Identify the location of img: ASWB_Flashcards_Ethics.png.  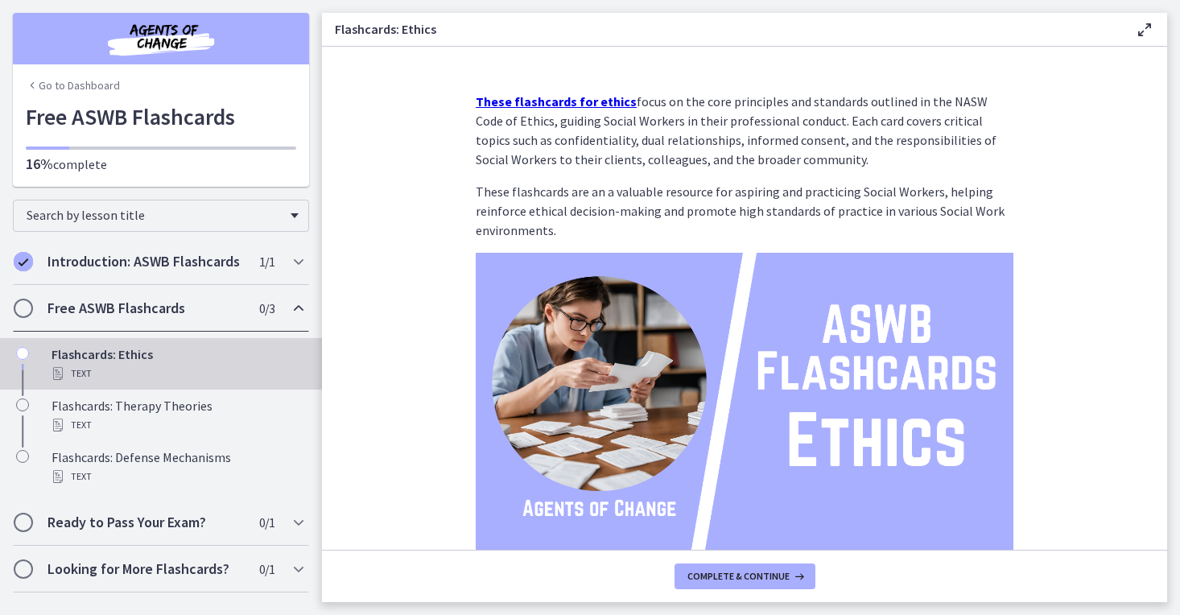
(744, 404).